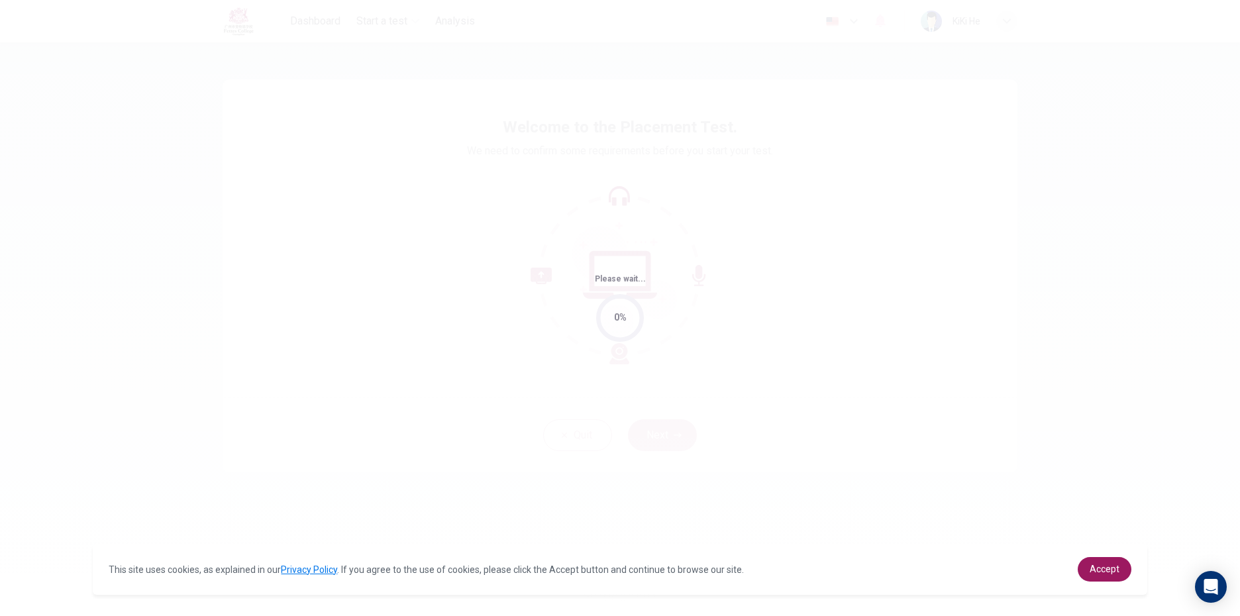  What do you see at coordinates (620, 279) in the screenshot?
I see `span: Please wait...` at bounding box center [620, 279].